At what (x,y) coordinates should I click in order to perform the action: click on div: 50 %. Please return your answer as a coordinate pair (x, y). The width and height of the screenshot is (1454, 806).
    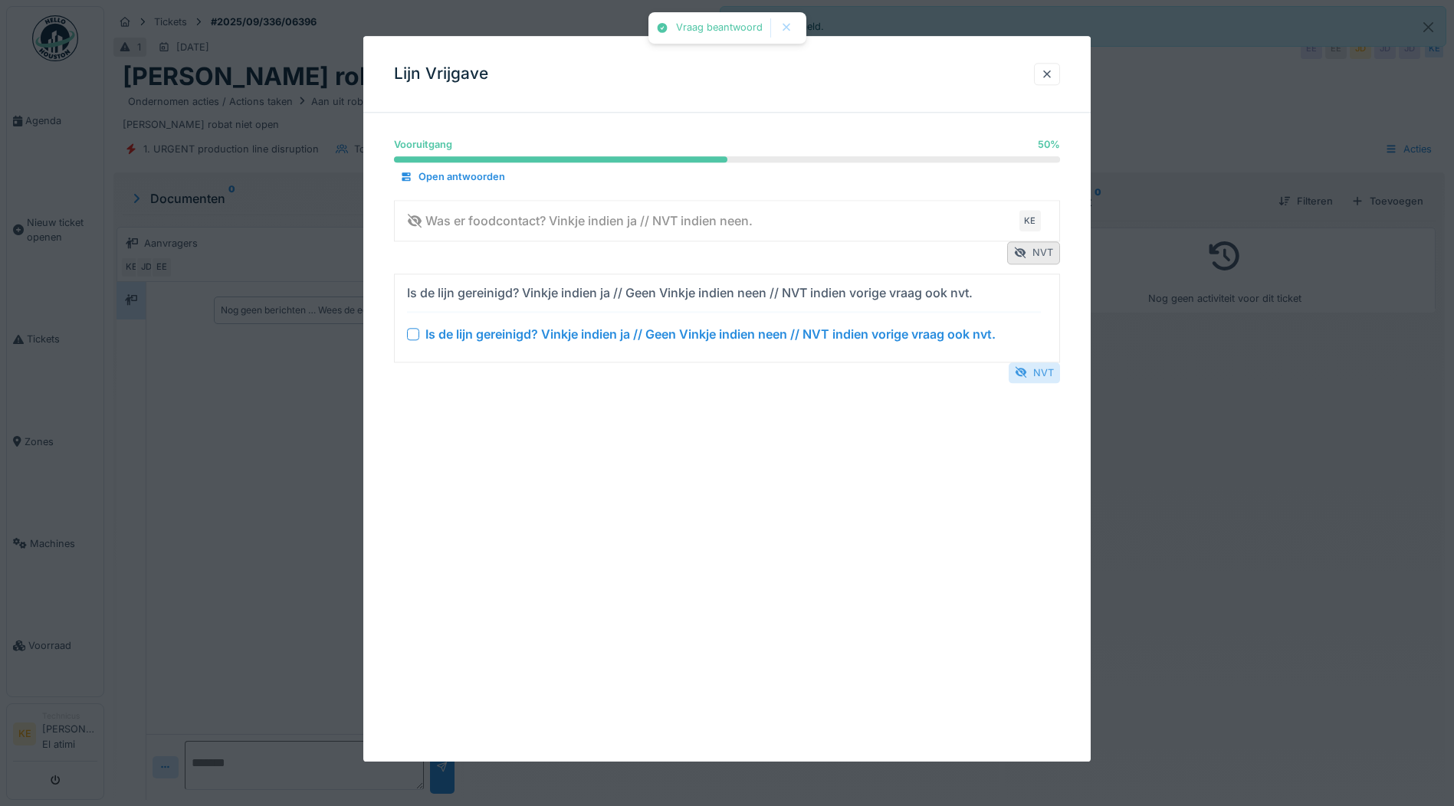
    Looking at the image, I should click on (1049, 144).